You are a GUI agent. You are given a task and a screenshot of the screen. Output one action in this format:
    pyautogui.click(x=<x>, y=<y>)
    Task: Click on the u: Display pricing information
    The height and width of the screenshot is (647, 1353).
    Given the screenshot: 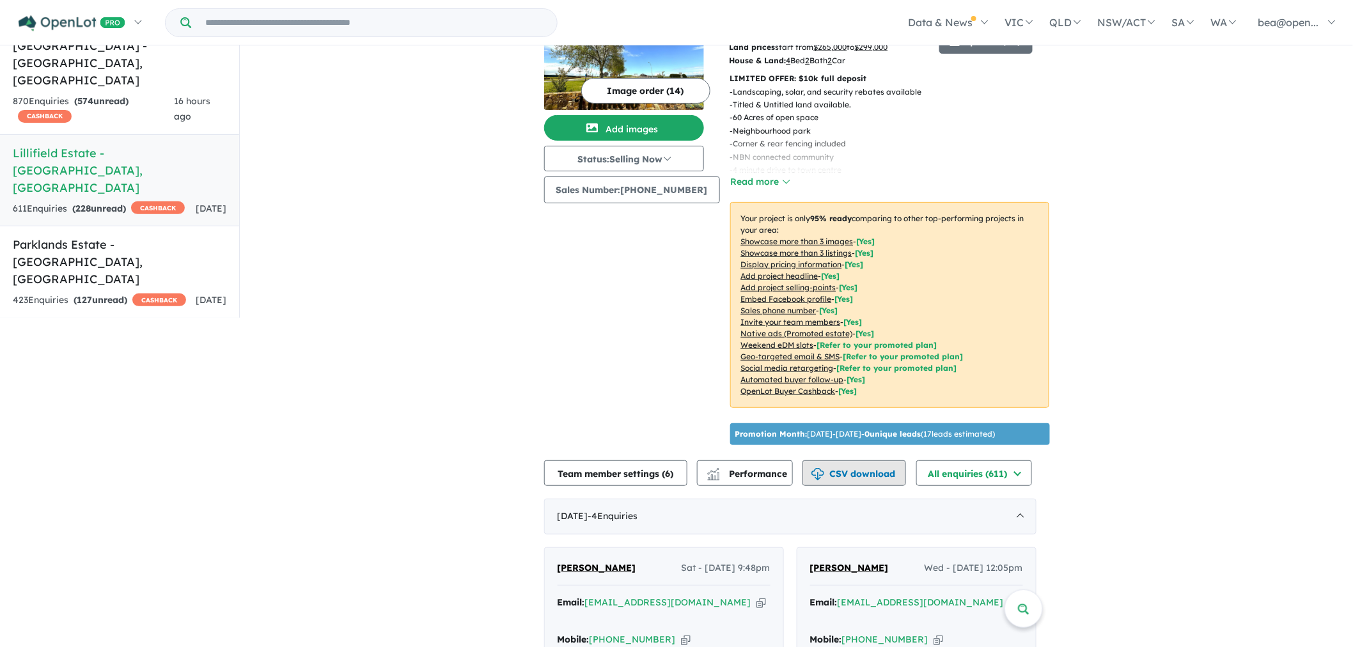 What is the action you would take?
    pyautogui.click(x=792, y=264)
    